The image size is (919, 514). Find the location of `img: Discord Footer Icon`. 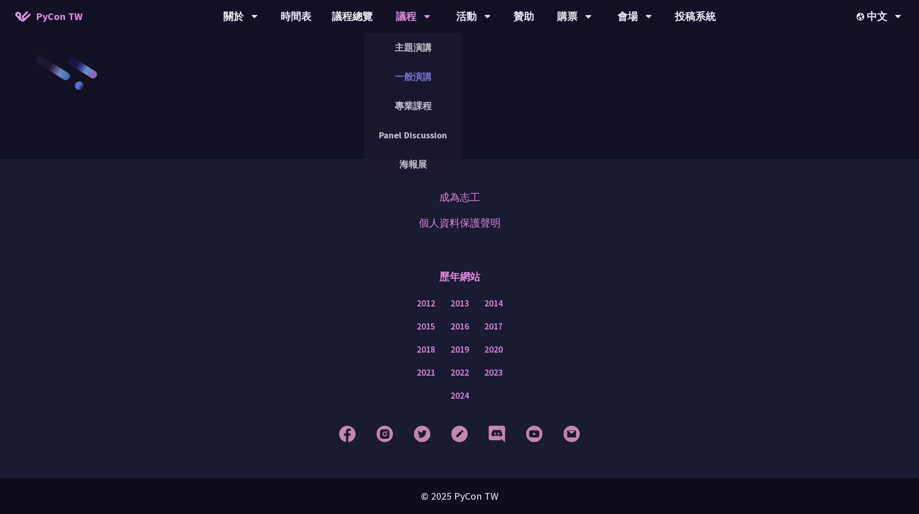

img: Discord Footer Icon is located at coordinates (497, 433).